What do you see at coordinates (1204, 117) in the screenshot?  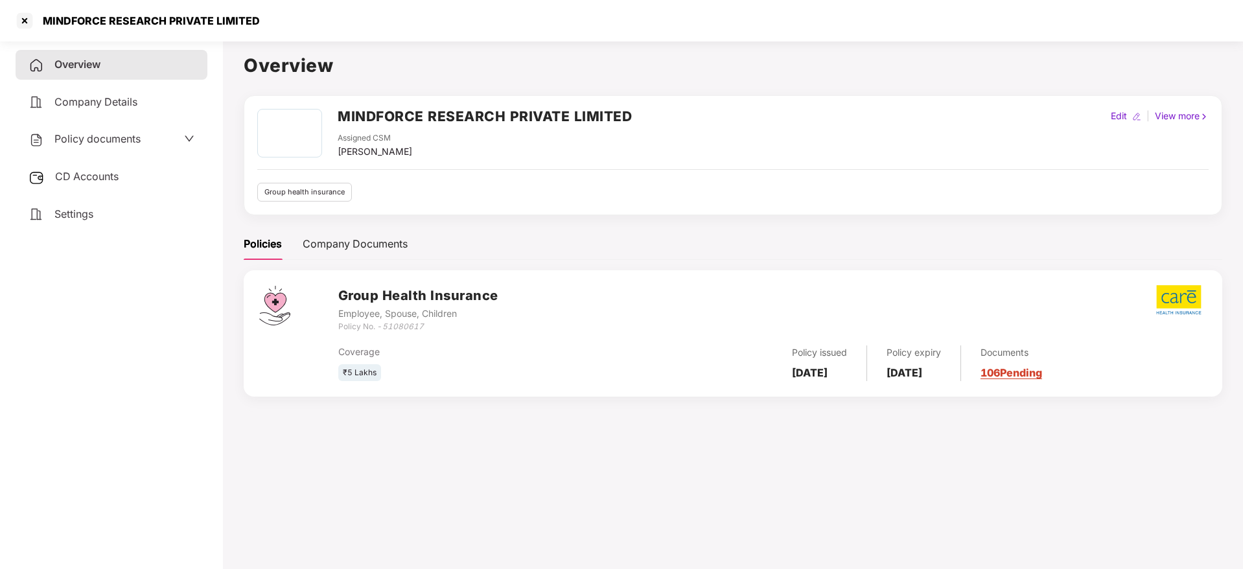 I see `img: rightIcon` at bounding box center [1204, 117].